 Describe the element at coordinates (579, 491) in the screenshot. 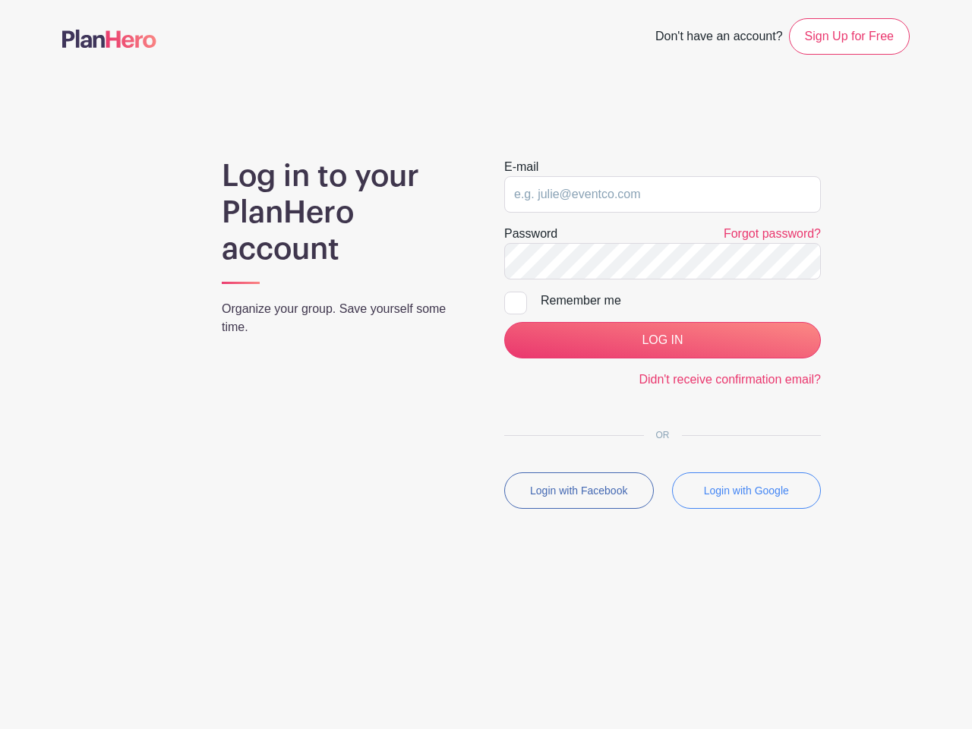

I see `small: Login with Facebook` at that location.